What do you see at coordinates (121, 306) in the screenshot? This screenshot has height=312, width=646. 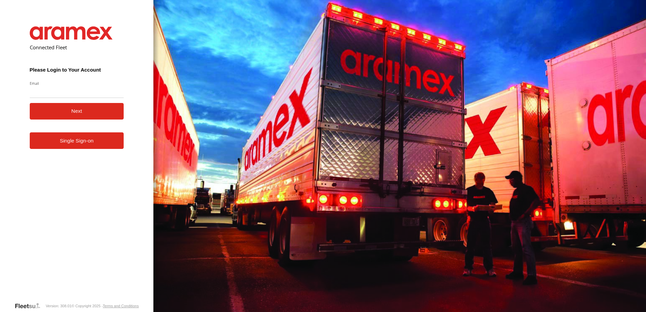 I see `a: Terms and Conditions` at bounding box center [121, 306].